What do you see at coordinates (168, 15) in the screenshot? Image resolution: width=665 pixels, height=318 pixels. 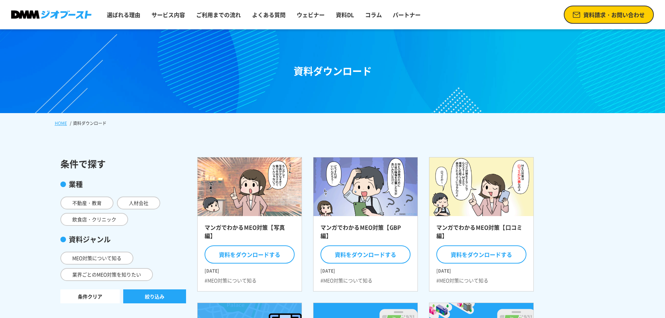 I see `a: サービス内容` at bounding box center [168, 15].